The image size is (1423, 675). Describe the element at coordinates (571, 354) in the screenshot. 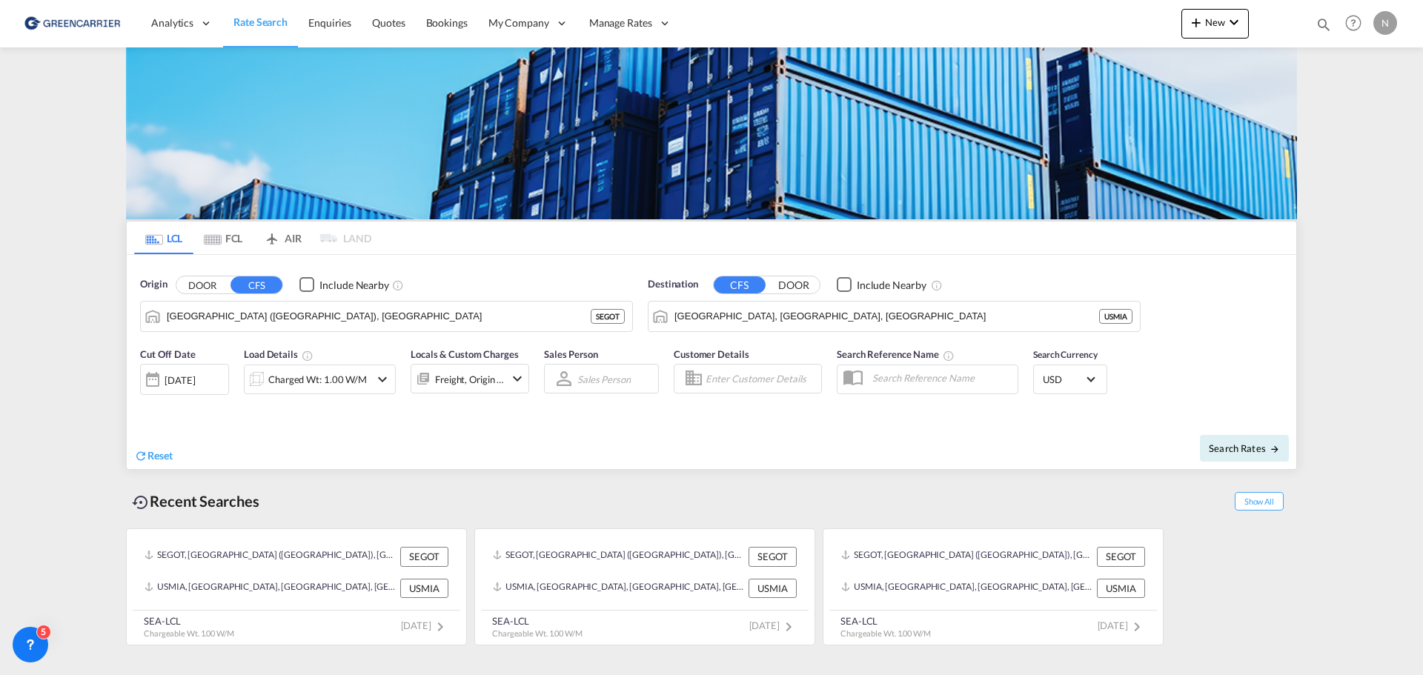

I see `span: Sales Person` at that location.